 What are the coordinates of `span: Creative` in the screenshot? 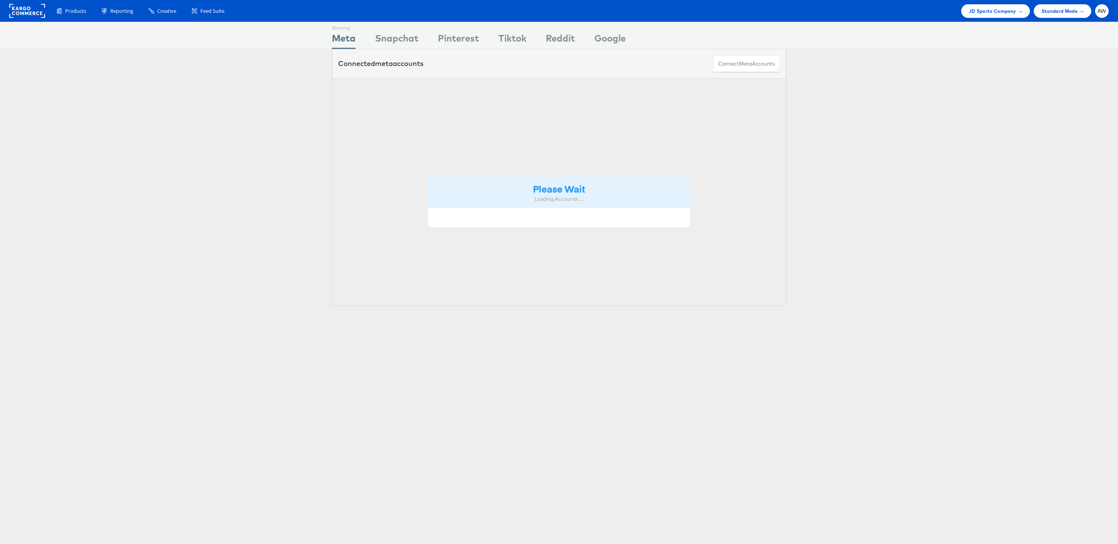 It's located at (167, 11).